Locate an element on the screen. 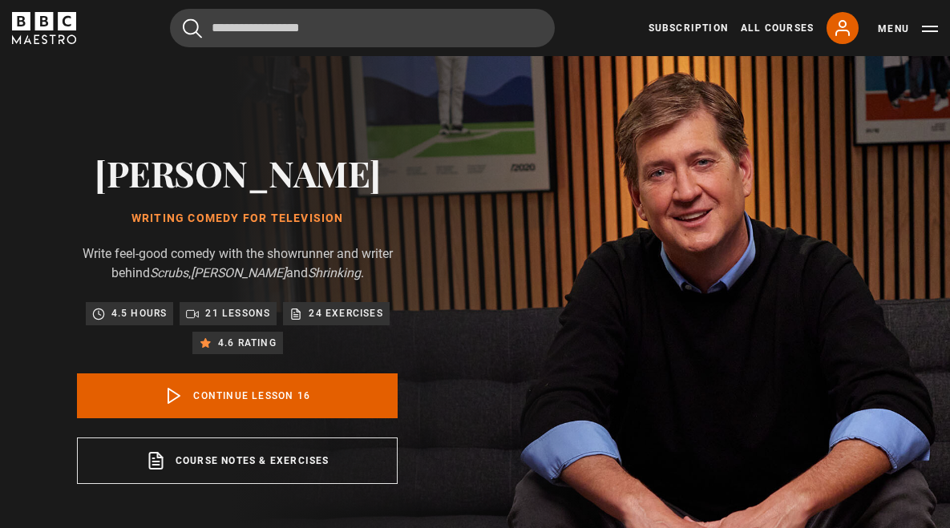 Image resolution: width=950 pixels, height=528 pixels. p: 21 lessons is located at coordinates (237, 314).